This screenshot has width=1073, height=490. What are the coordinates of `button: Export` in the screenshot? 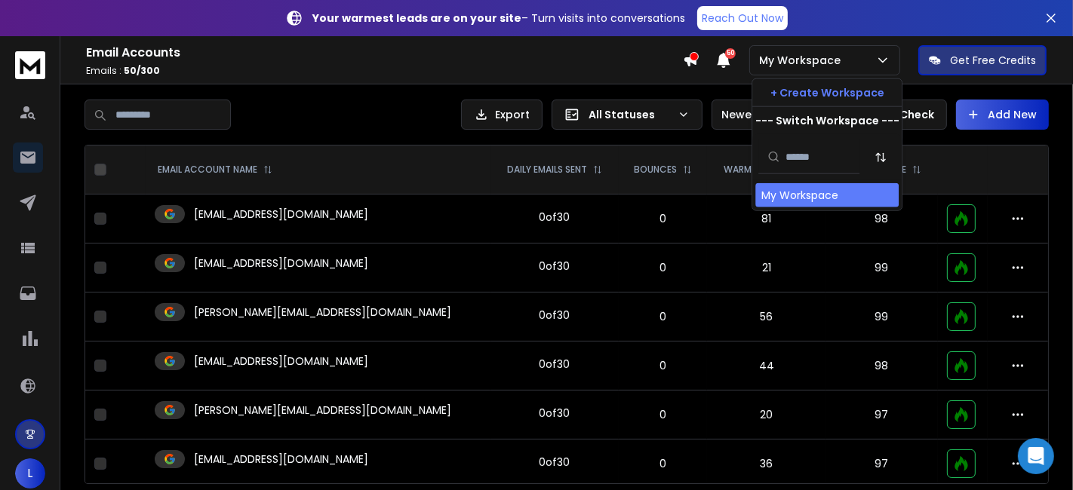 It's located at (502, 115).